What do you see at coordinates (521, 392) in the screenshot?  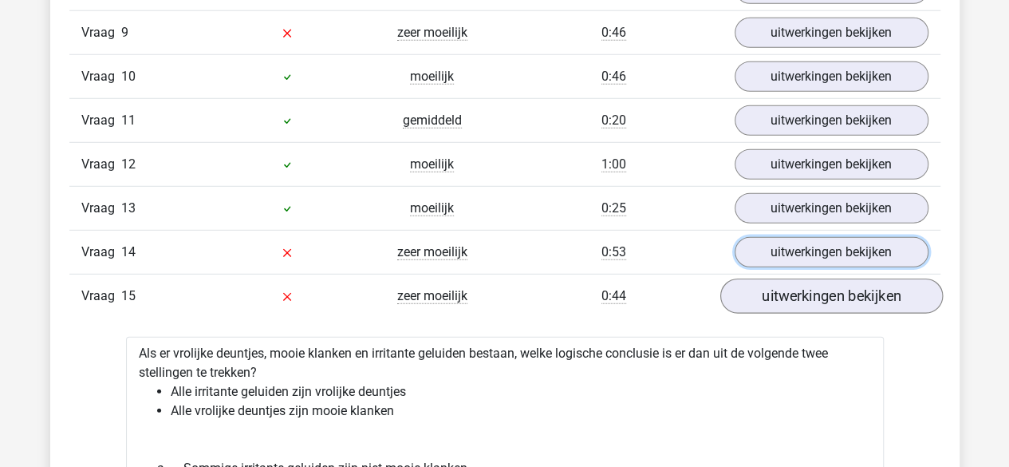 I see `li: Alle irritante geluiden zijn vrolijke deuntjes` at bounding box center [521, 392].